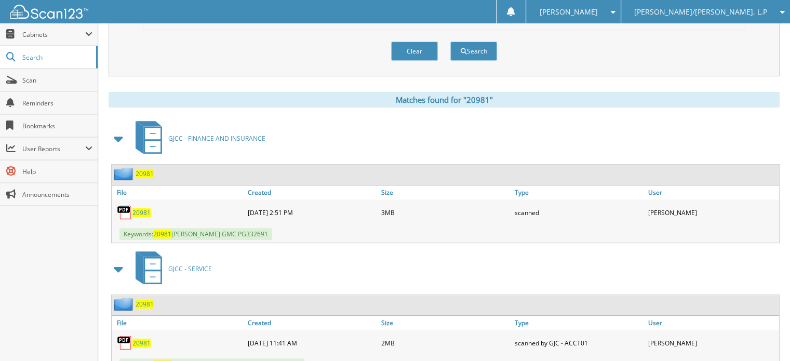 The image size is (790, 361). Describe the element at coordinates (53, 34) in the screenshot. I see `span: Cabinets` at that location.